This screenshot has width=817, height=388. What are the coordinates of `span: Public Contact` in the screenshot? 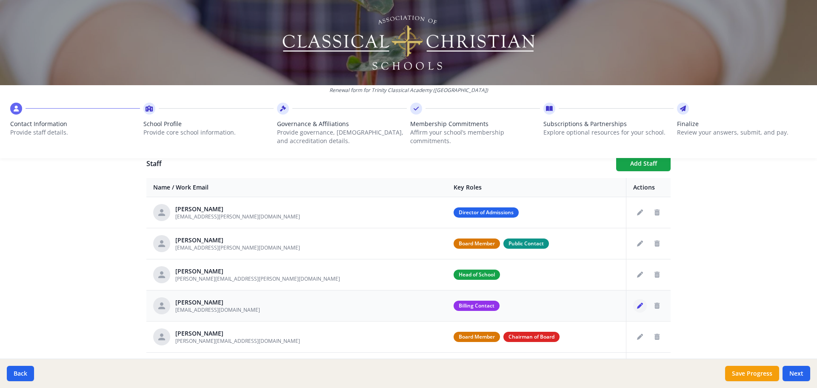 It's located at (526, 243).